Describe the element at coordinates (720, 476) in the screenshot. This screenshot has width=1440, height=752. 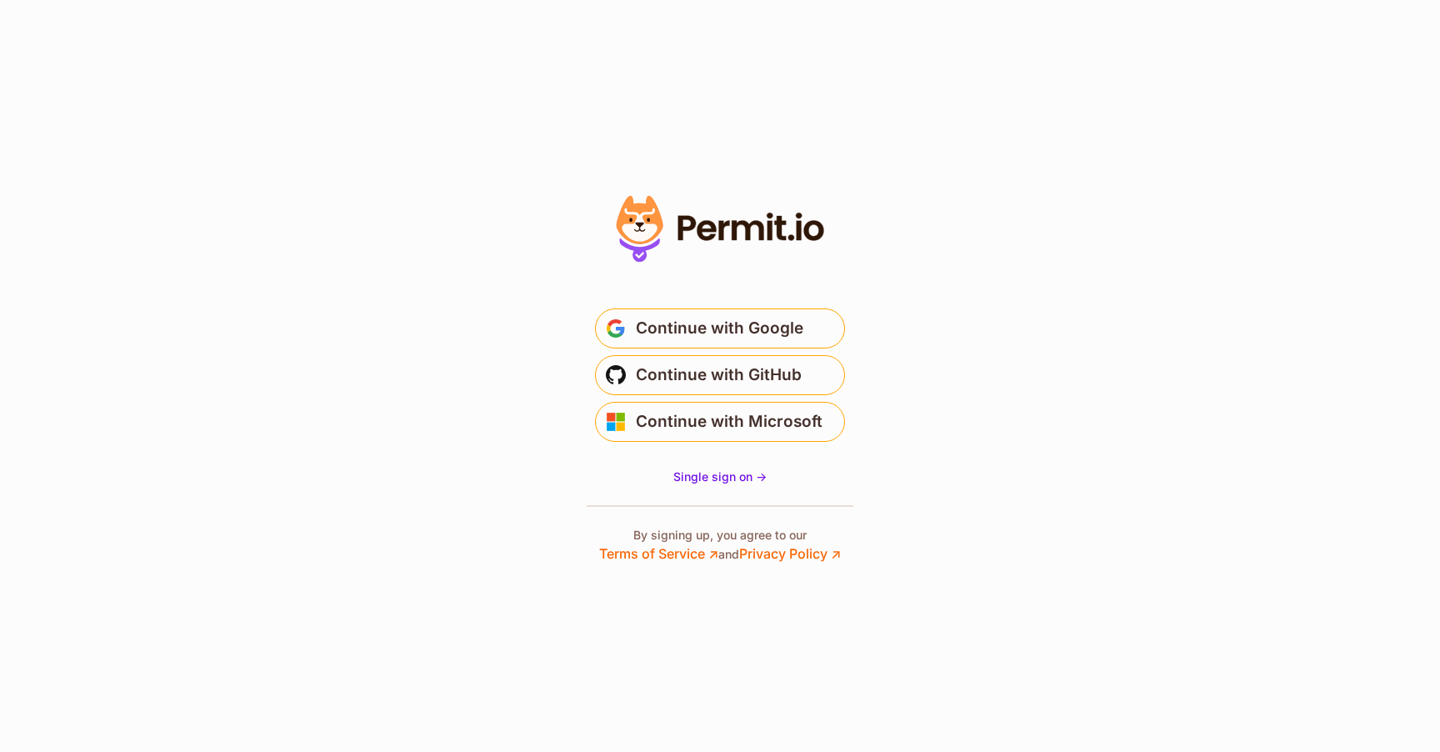
I see `span: Single sign on ->` at that location.